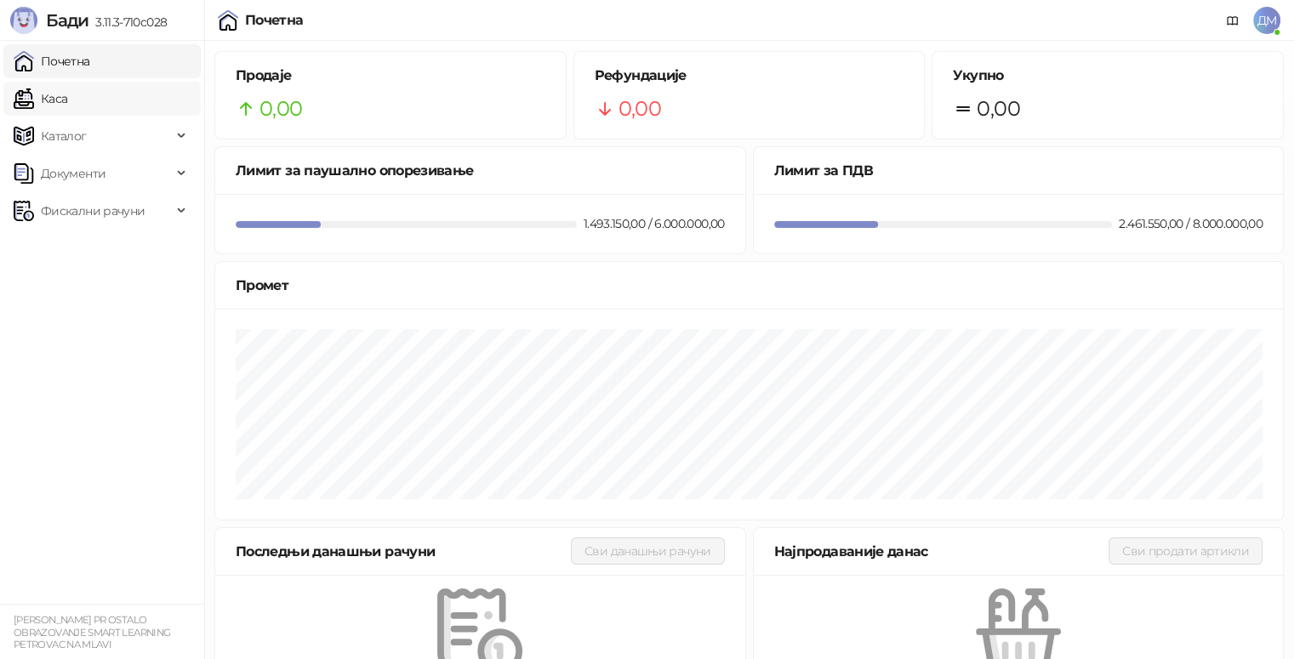 The image size is (1294, 659). What do you see at coordinates (942, 551) in the screenshot?
I see `div: Најпродаваније данас` at bounding box center [942, 551].